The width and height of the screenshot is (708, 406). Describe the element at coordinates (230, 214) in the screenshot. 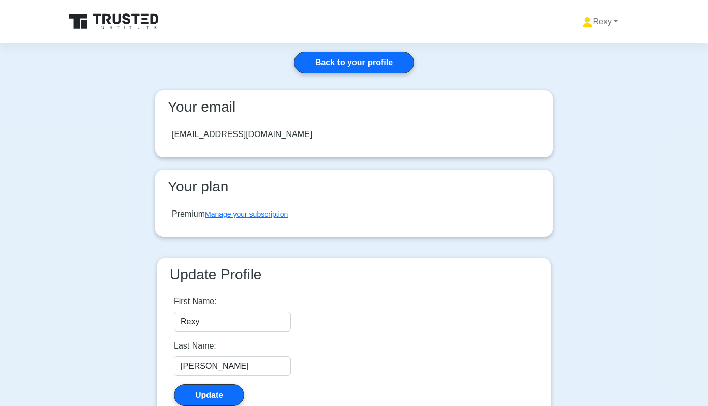

I see `div: Premium` at that location.